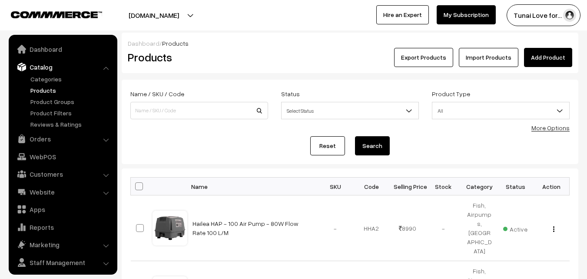 The image size is (587, 279). Describe the element at coordinates (554, 229) in the screenshot. I see `img: Menu` at that location.